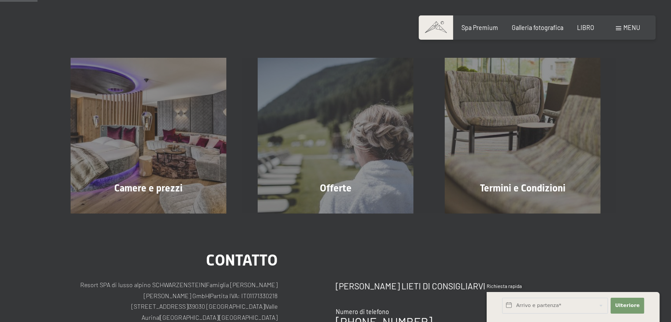 The width and height of the screenshot is (671, 322). Describe the element at coordinates (210, 312) in the screenshot. I see `font: Valle Aurina` at that location.